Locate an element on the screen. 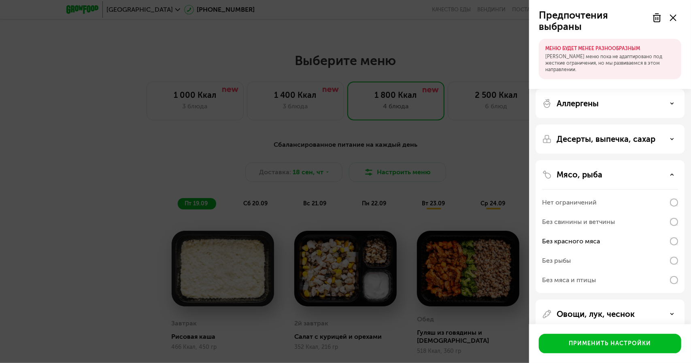 This screenshot has height=363, width=691. p: Мясо, рыба is located at coordinates (579, 175).